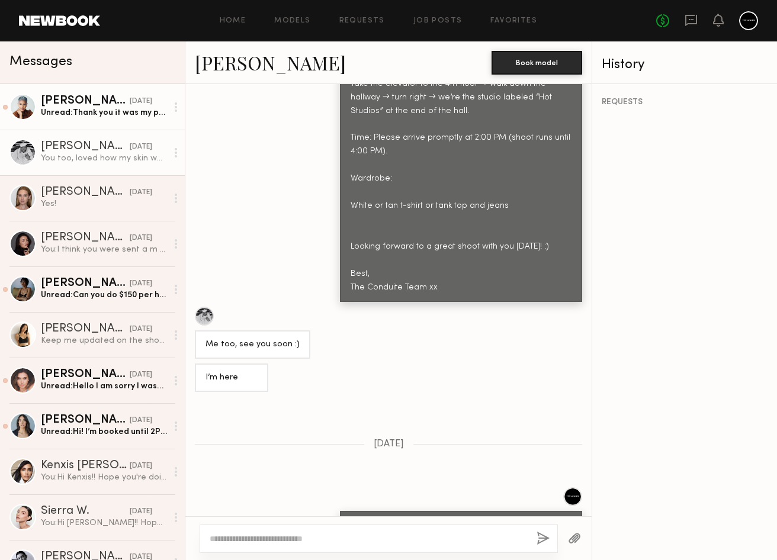 The image size is (777, 560). Describe the element at coordinates (252, 345) in the screenshot. I see `div: Me too, see you soon :)` at that location.